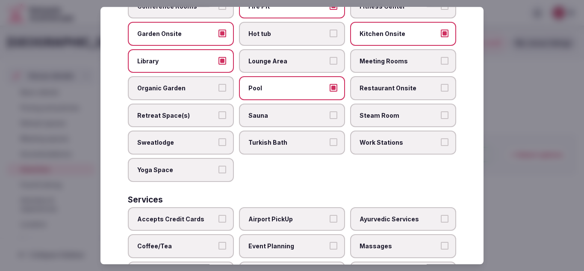  What do you see at coordinates (399, 89) in the screenshot?
I see `span: Restaurant Onsite` at bounding box center [399, 89].